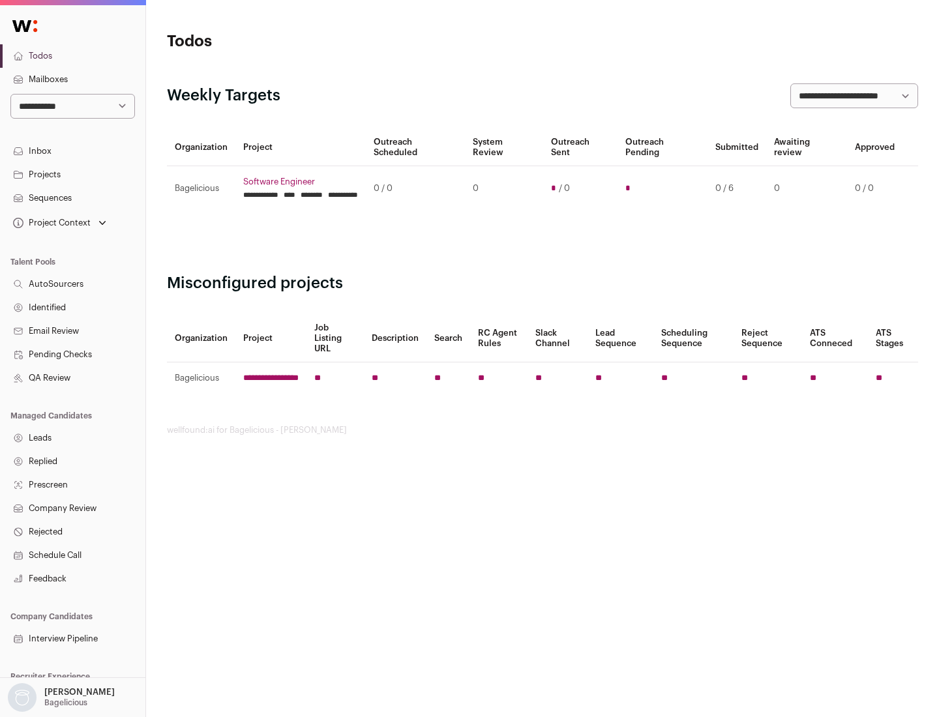 The image size is (939, 717). Describe the element at coordinates (292, 42) in the screenshot. I see `h1: Todos` at that location.